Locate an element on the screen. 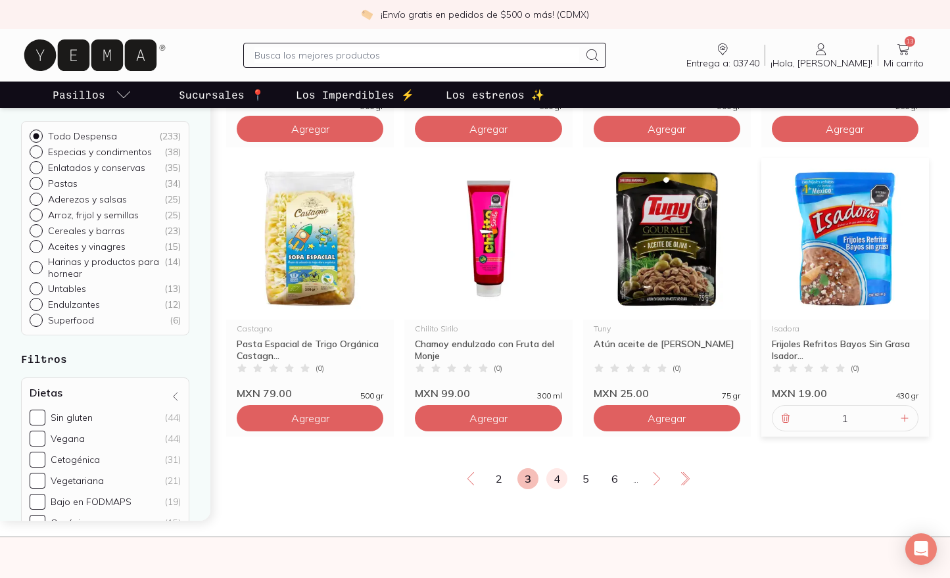  div: ( 34 ) is located at coordinates (172, 183).